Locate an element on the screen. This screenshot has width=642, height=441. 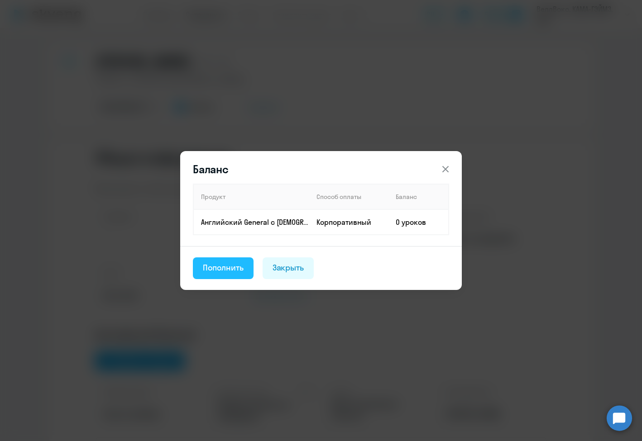
div: Пополнить is located at coordinates (223, 268).